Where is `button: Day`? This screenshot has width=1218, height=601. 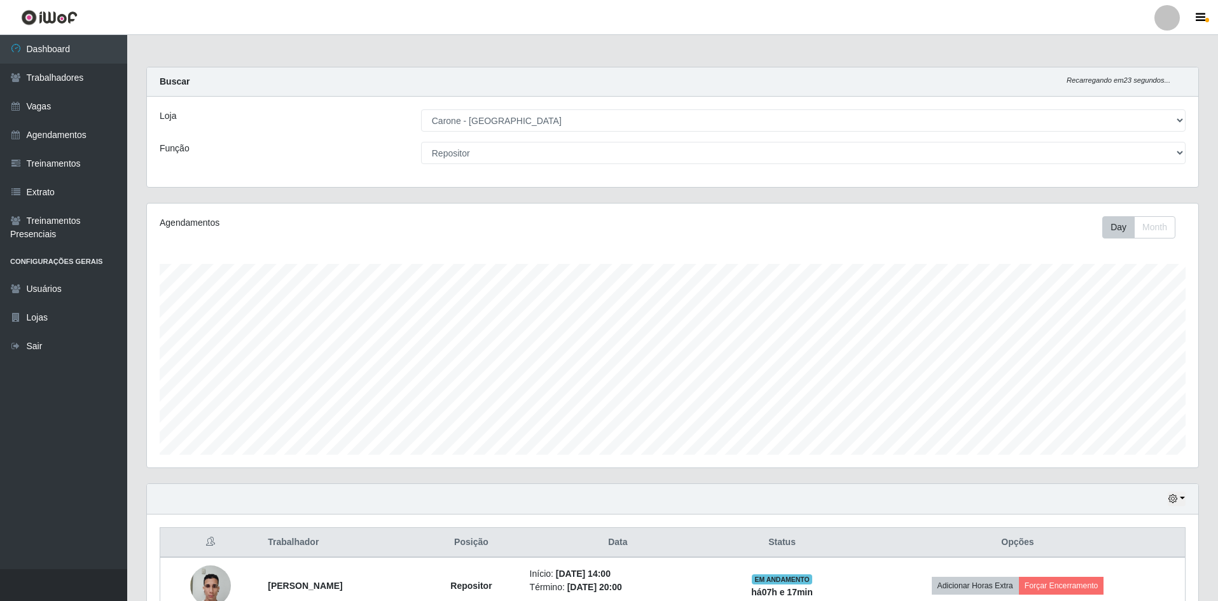
button: Day is located at coordinates (1119, 227).